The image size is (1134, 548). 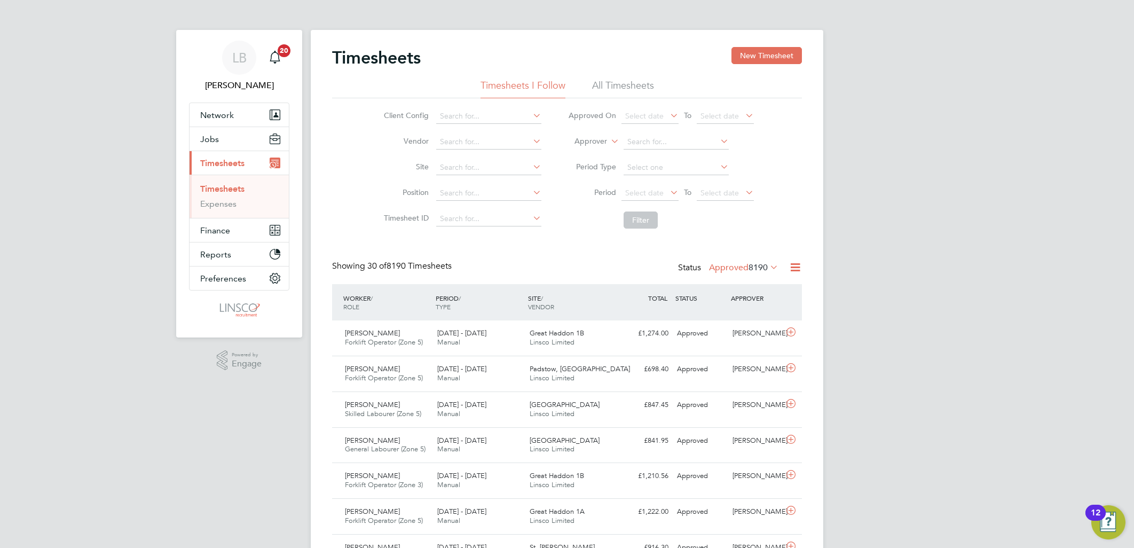 What do you see at coordinates (758, 267) in the screenshot?
I see `span: 8190` at bounding box center [758, 267].